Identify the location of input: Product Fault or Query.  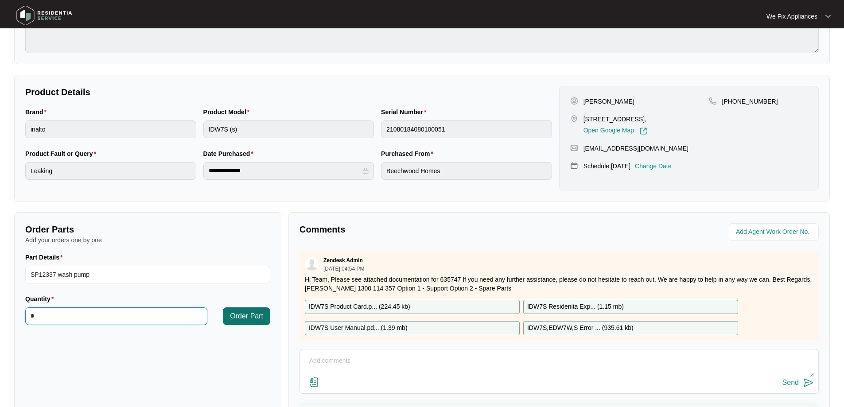
(111, 171).